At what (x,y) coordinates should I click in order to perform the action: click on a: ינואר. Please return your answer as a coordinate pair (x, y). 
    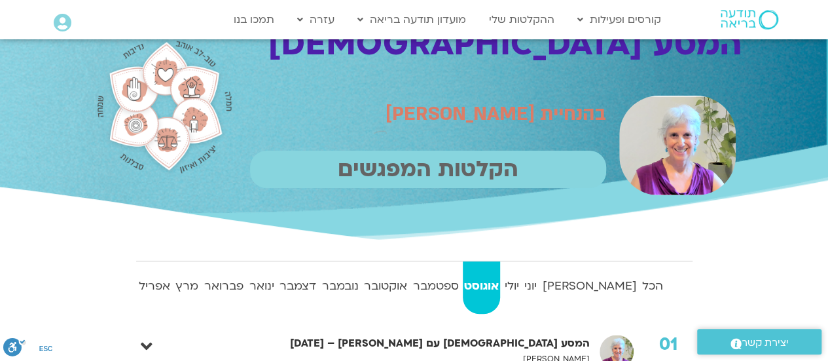
    Looking at the image, I should click on (261, 287).